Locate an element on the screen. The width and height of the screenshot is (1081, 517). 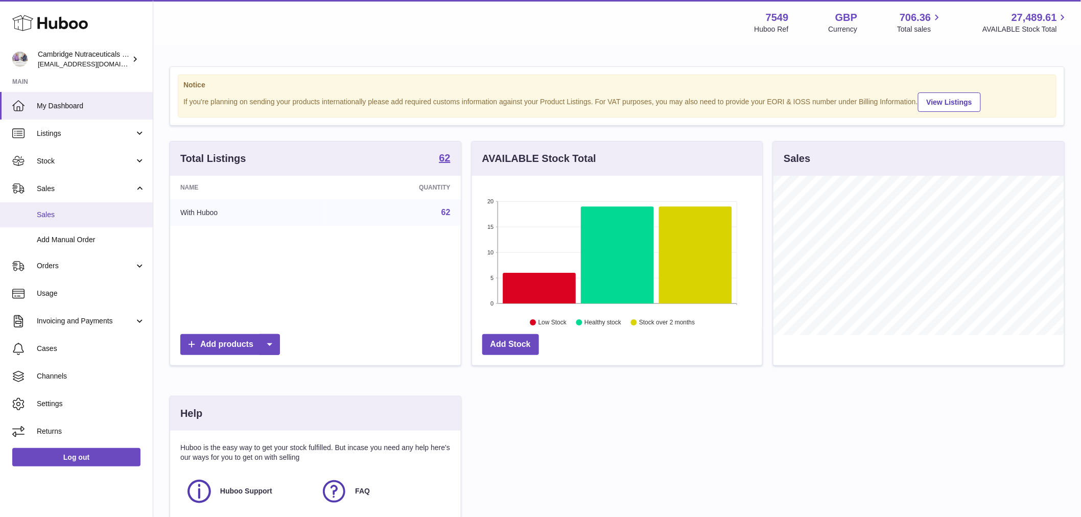
div: Cambridge Nutraceuticals Ltd is located at coordinates (84, 59).